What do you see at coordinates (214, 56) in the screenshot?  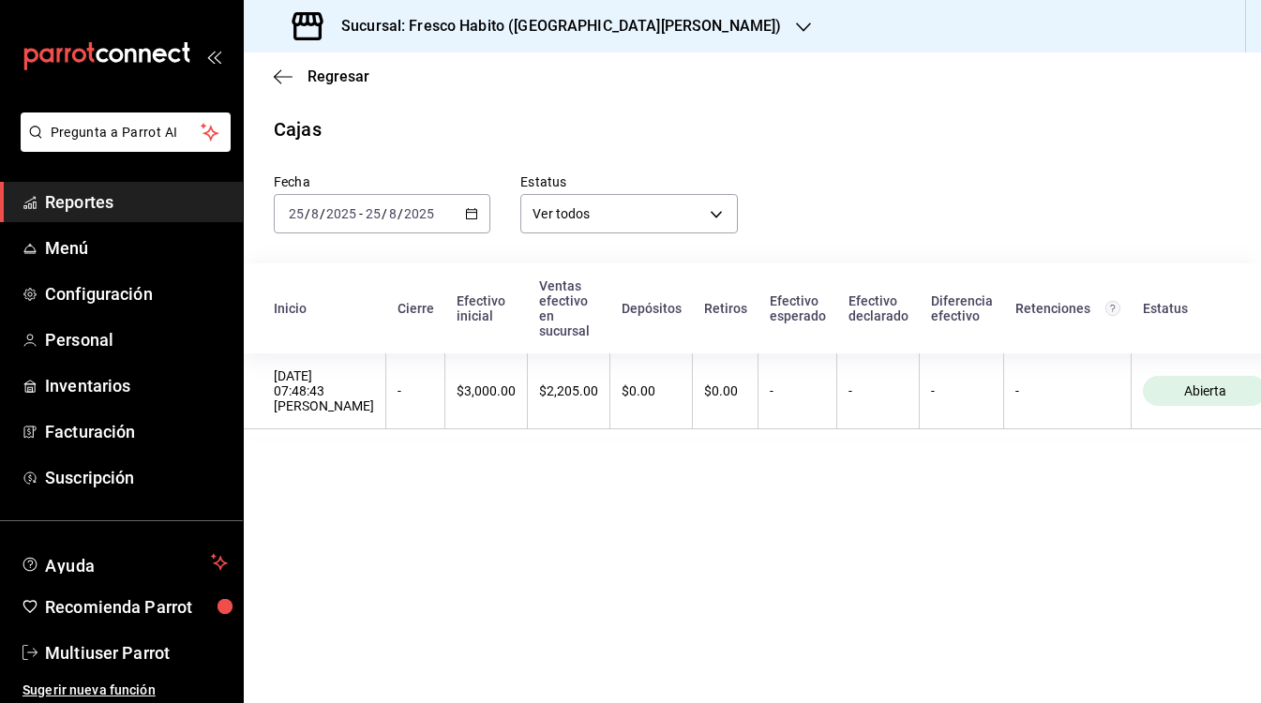 I see `button: open_drawer_menu` at bounding box center [214, 56].